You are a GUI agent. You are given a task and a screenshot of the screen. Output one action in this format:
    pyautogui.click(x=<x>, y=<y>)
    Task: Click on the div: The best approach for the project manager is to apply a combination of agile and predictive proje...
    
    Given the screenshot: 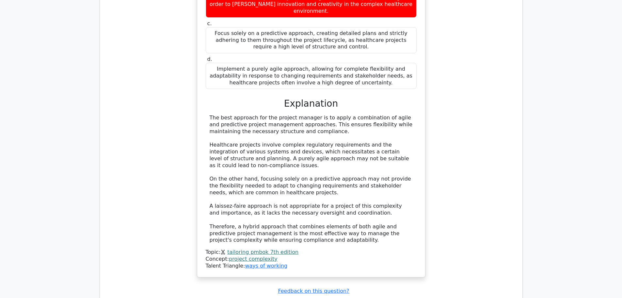 What is the action you would take?
    pyautogui.click(x=311, y=179)
    